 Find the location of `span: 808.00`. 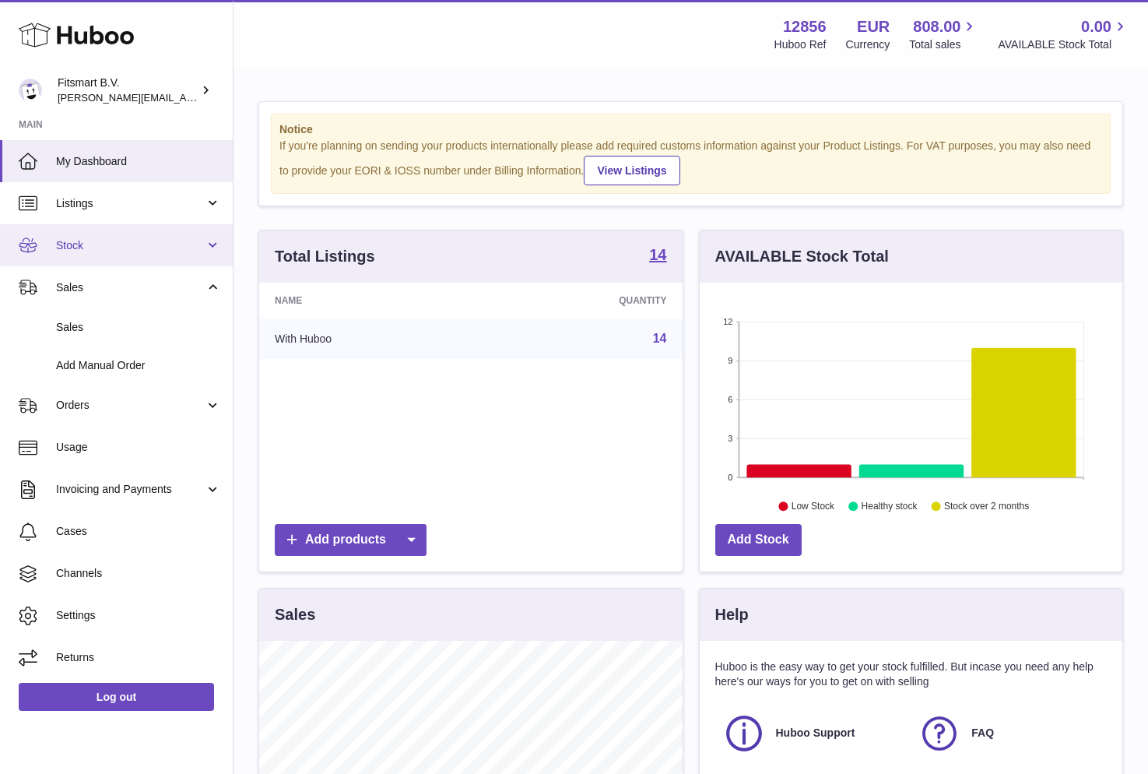

span: 808.00 is located at coordinates (937, 26).